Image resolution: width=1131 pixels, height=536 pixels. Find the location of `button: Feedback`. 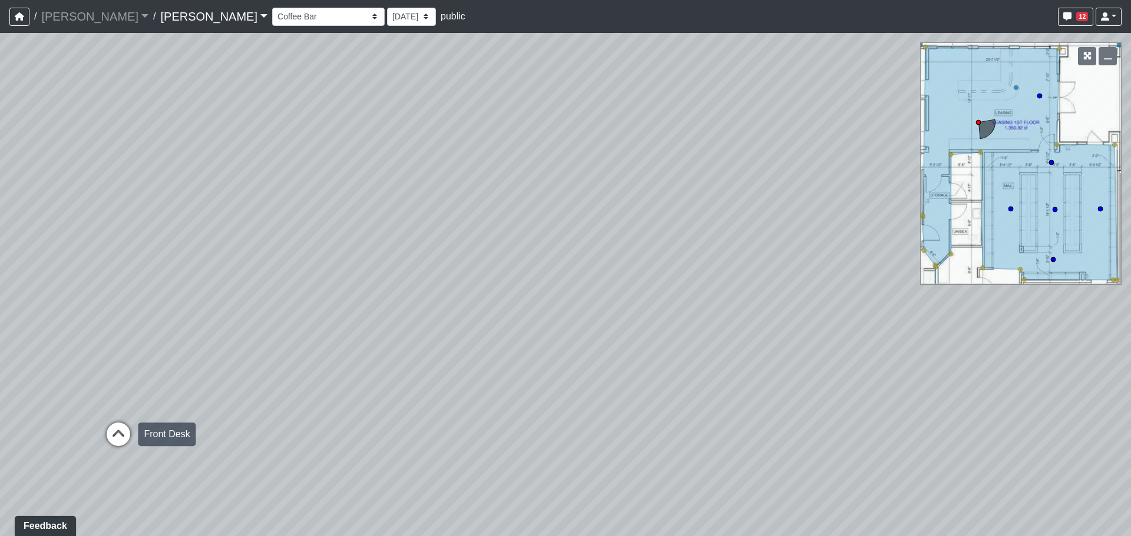

button: Feedback is located at coordinates (37, 14).